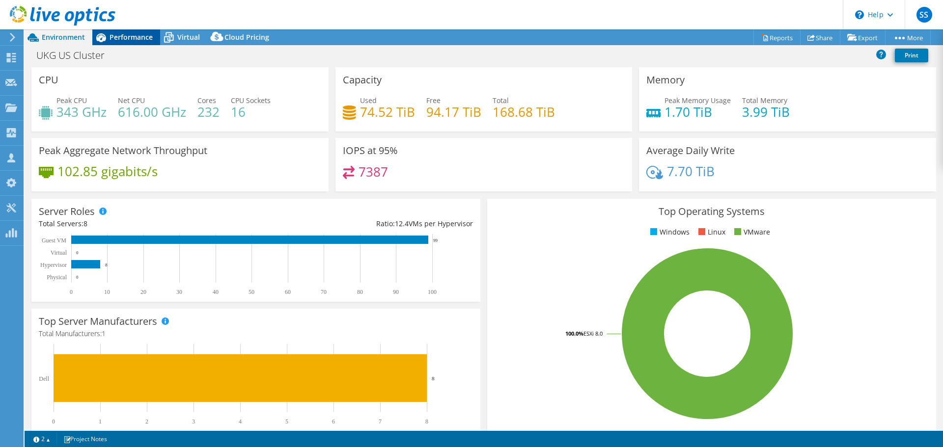 This screenshot has height=447, width=943. Describe the element at coordinates (501, 100) in the screenshot. I see `span: Total` at that location.